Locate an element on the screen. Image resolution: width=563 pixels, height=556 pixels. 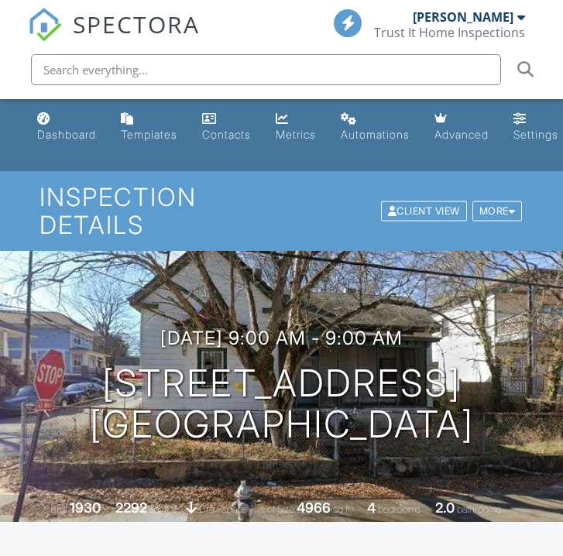
a: Templates is located at coordinates (149, 127).